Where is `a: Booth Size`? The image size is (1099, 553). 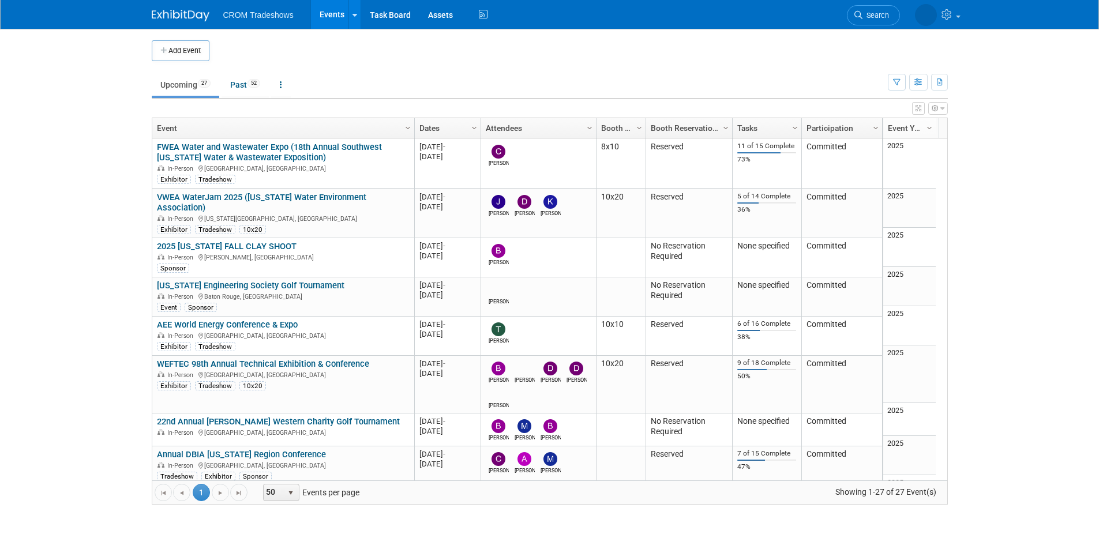 a: Booth Size is located at coordinates (620, 128).